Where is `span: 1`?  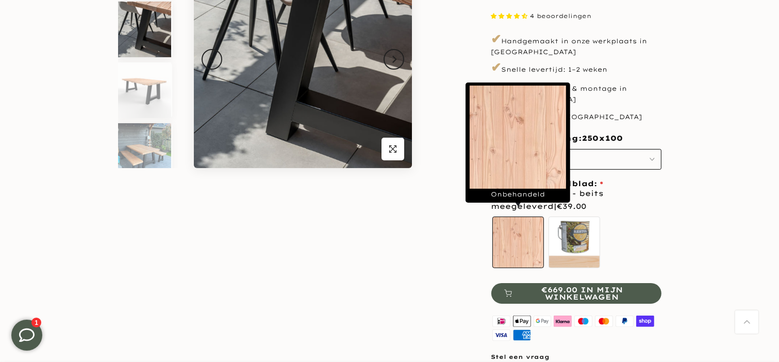
span: 1 is located at coordinates (35, 13).